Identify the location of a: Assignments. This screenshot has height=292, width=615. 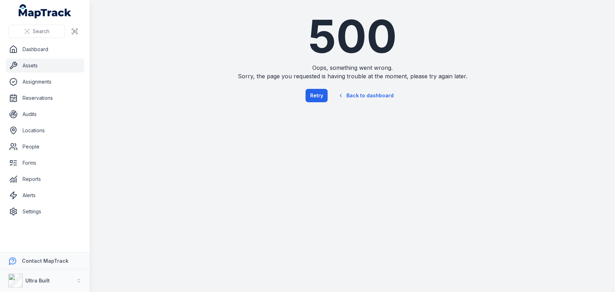
(45, 82).